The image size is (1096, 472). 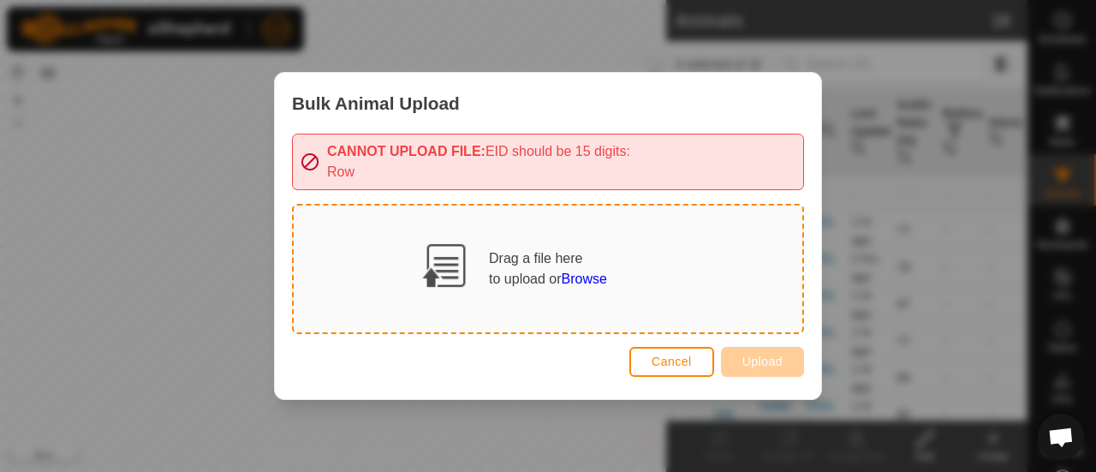 What do you see at coordinates (562, 172) in the screenshot?
I see `div: Row` at bounding box center [562, 172].